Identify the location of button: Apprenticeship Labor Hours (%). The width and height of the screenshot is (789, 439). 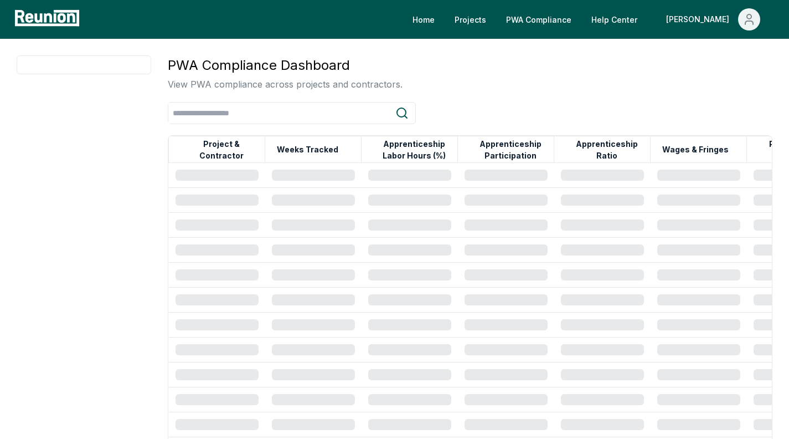
(414, 149).